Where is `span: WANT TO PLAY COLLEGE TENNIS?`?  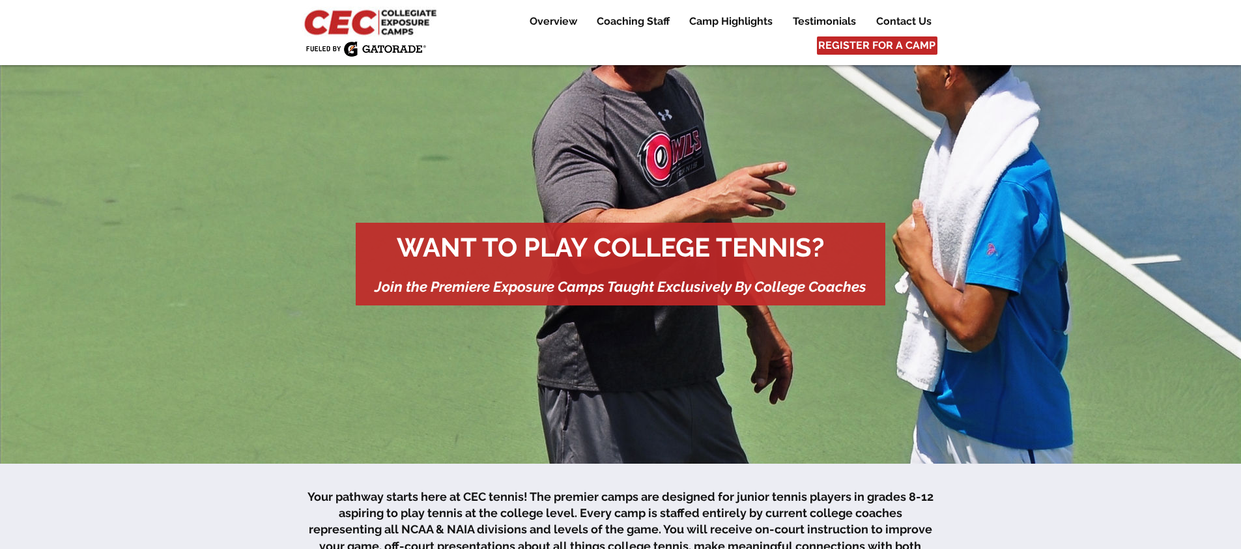
span: WANT TO PLAY COLLEGE TENNIS? is located at coordinates (611, 247).